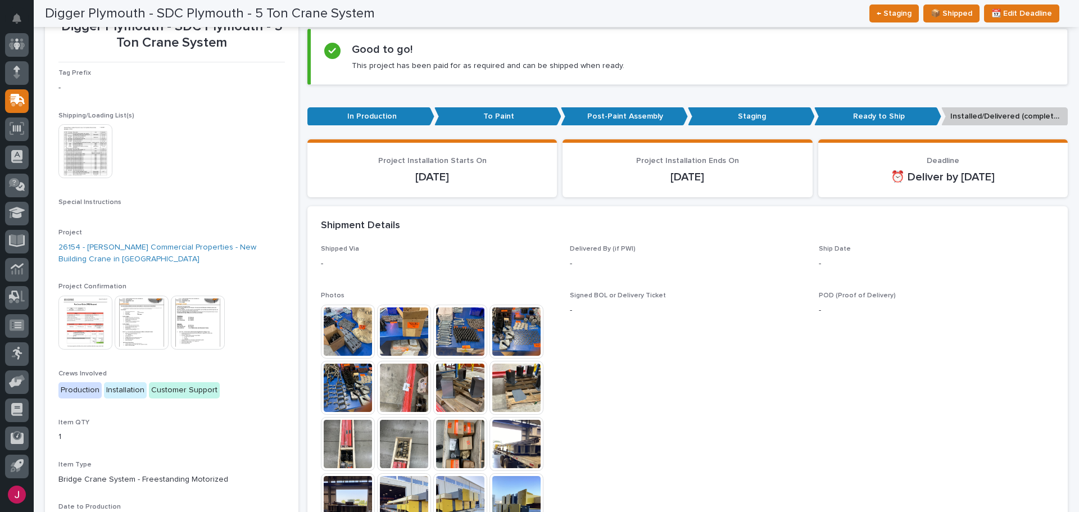 Image resolution: width=1079 pixels, height=512 pixels. Describe the element at coordinates (498, 116) in the screenshot. I see `p: To Paint` at that location.